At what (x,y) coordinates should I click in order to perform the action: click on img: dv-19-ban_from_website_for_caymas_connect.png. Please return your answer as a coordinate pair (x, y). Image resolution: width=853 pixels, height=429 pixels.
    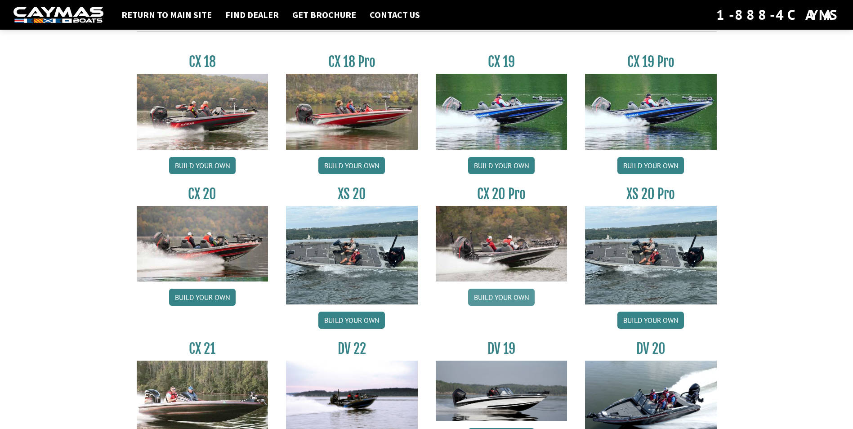
    Looking at the image, I should click on (501, 391).